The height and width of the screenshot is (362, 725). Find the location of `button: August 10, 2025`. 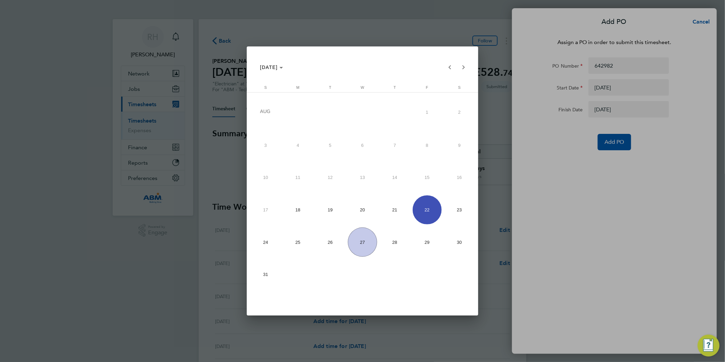

button: August 10, 2025 is located at coordinates (265, 177).